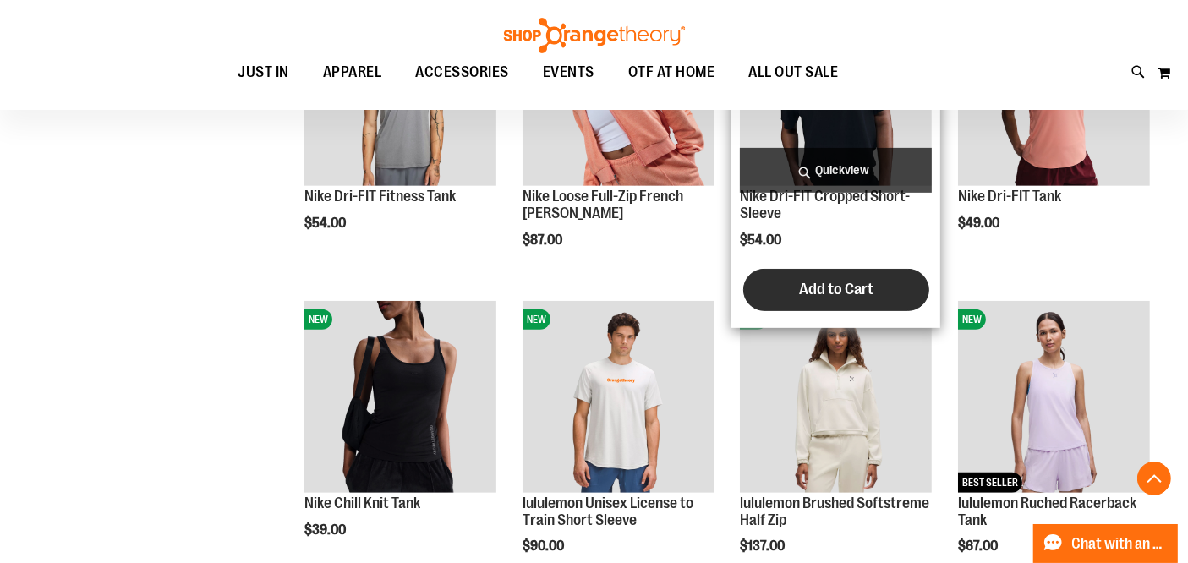 The image size is (1188, 563). Describe the element at coordinates (1046, 511) in the screenshot. I see `a: lululemon Ruched Racerback Tank` at that location.